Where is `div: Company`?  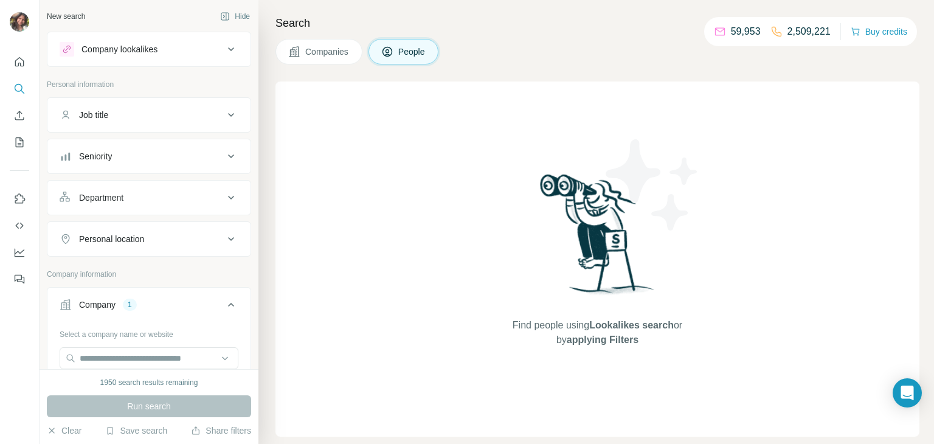 div: Company is located at coordinates (97, 305).